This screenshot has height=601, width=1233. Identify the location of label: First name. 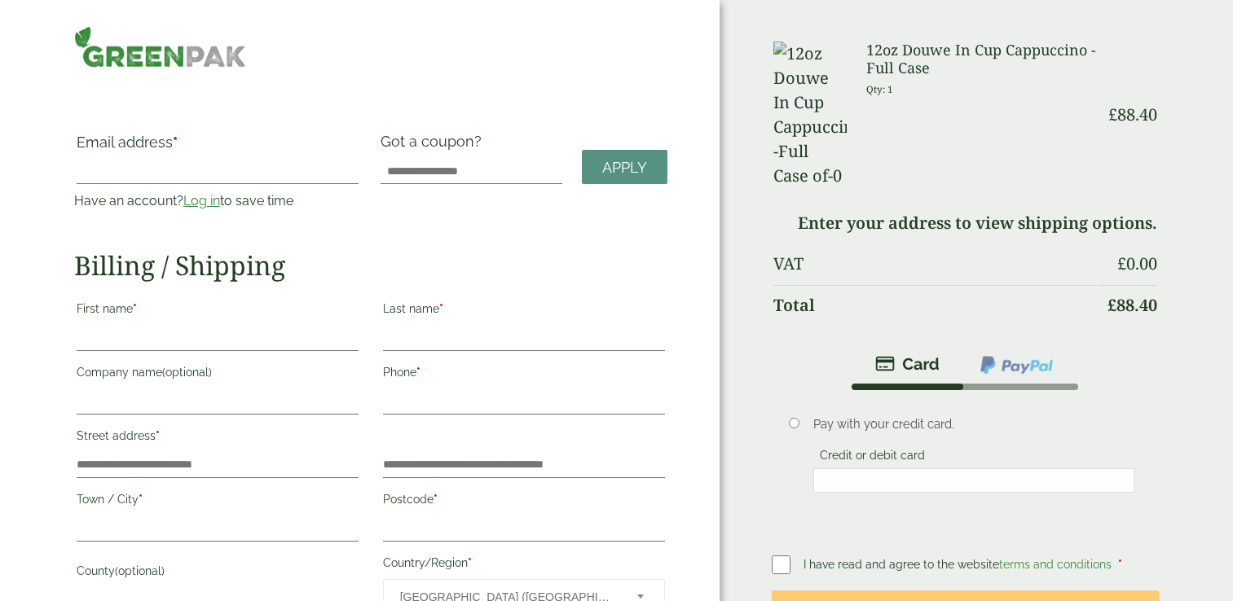
(218, 311).